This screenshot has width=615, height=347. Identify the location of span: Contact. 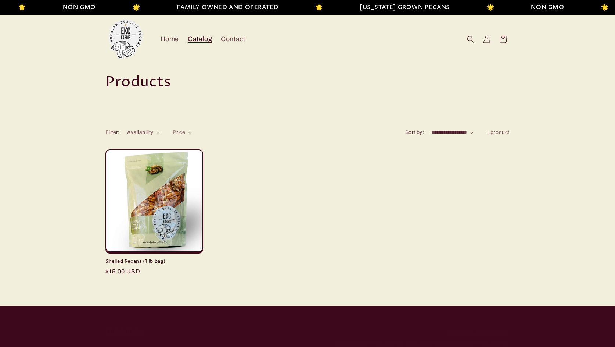
(233, 39).